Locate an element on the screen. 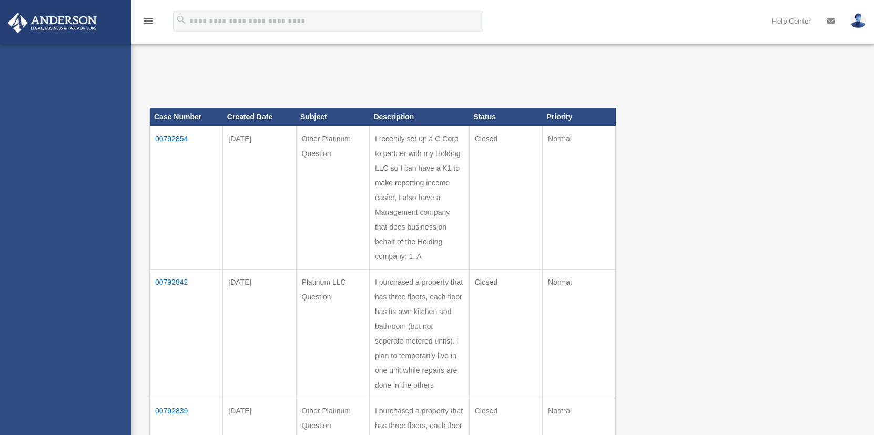 Image resolution: width=874 pixels, height=435 pixels. td: I recently set up a C Corp to partner with my Holding LLC so I can have a K1 to make reporting in... is located at coordinates (419, 197).